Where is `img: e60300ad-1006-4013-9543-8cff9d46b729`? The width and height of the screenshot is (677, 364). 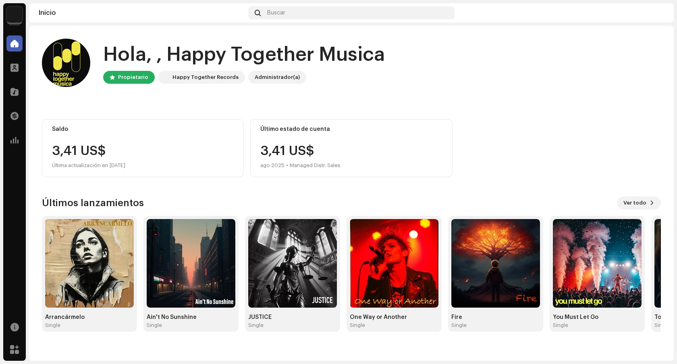 img: e60300ad-1006-4013-9543-8cff9d46b729 is located at coordinates (597, 263).